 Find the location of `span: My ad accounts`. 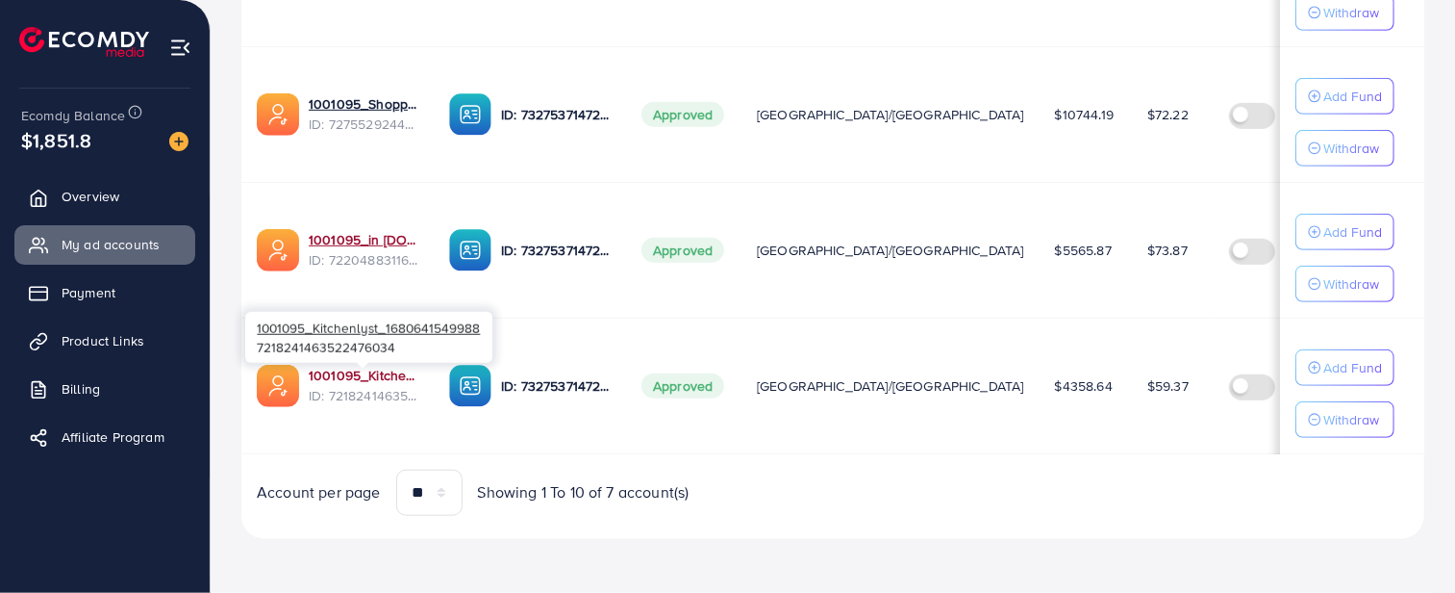

span: My ad accounts is located at coordinates (111, 244).